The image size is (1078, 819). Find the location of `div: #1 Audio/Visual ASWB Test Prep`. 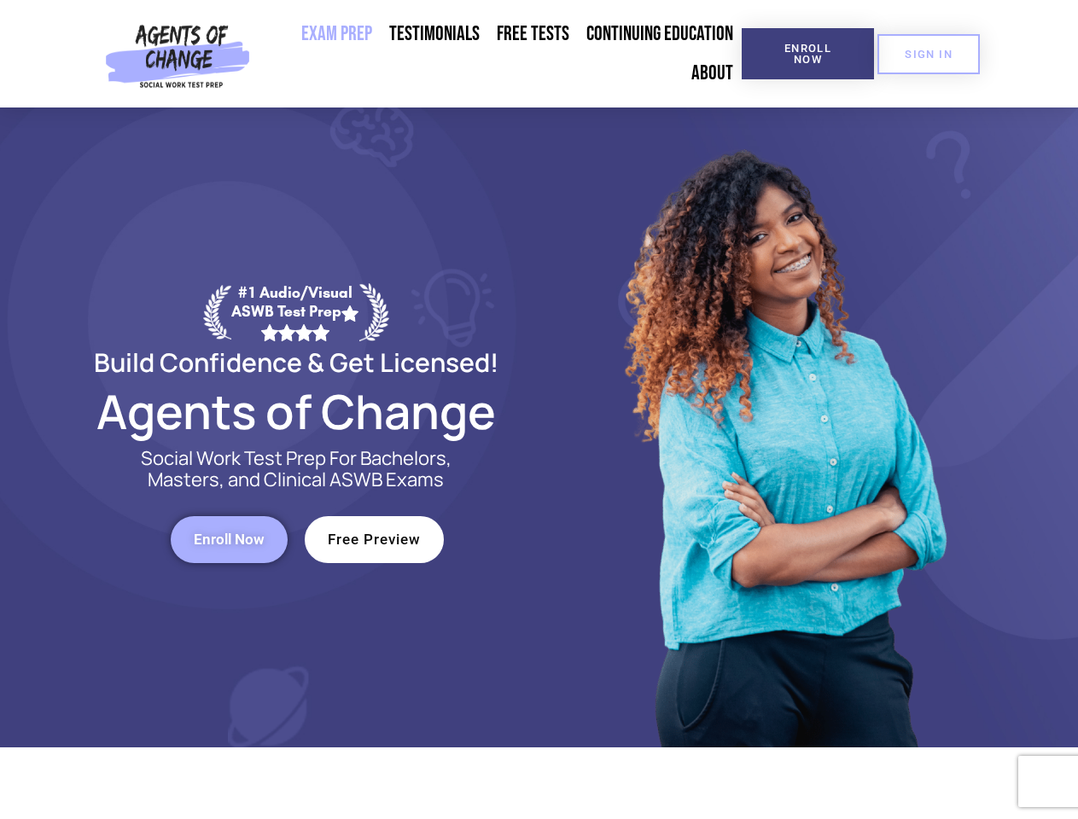

div: #1 Audio/Visual ASWB Test Prep is located at coordinates (295, 312).